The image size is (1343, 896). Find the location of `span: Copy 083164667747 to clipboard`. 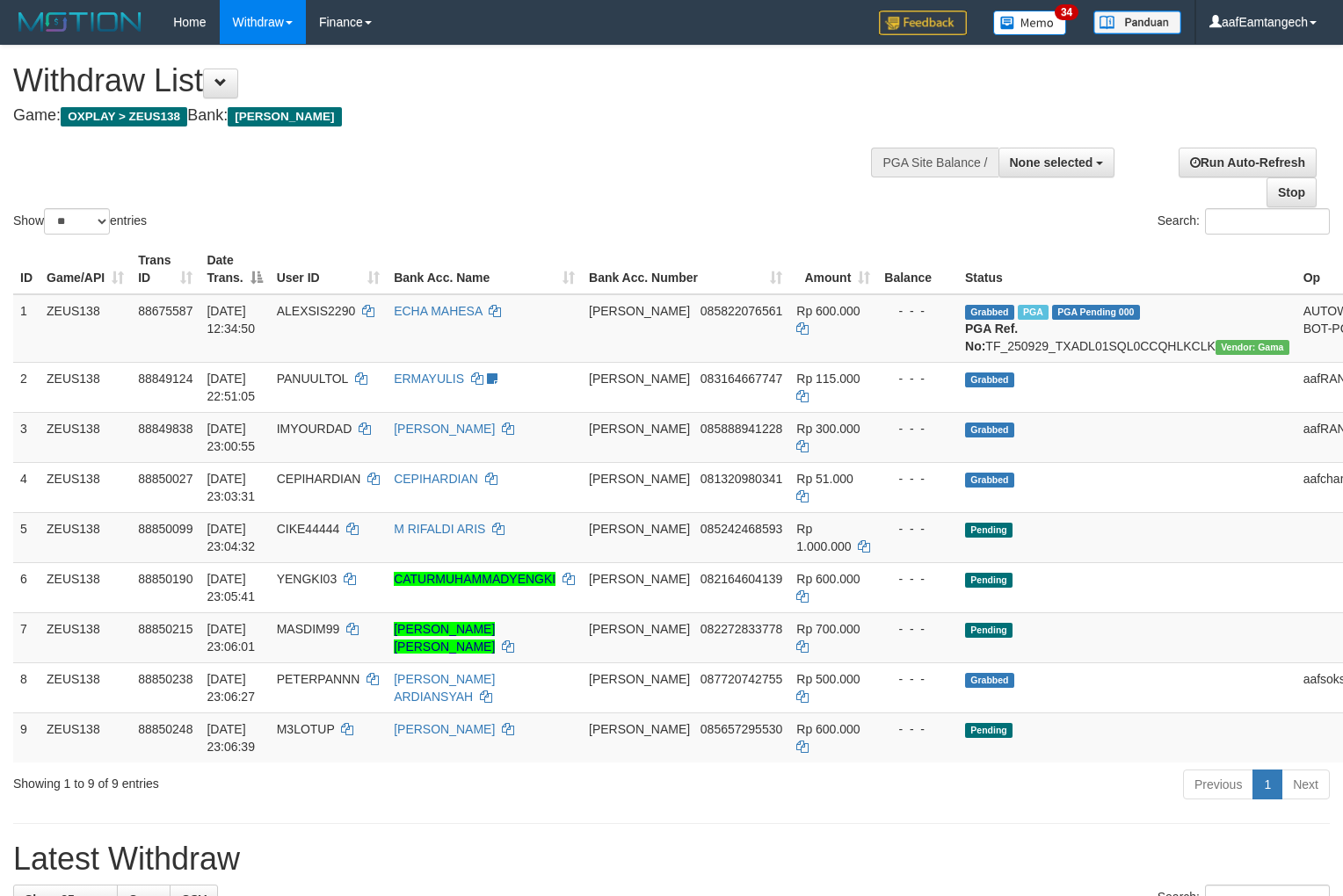

span: Copy 083164667747 to clipboard is located at coordinates (740, 379).